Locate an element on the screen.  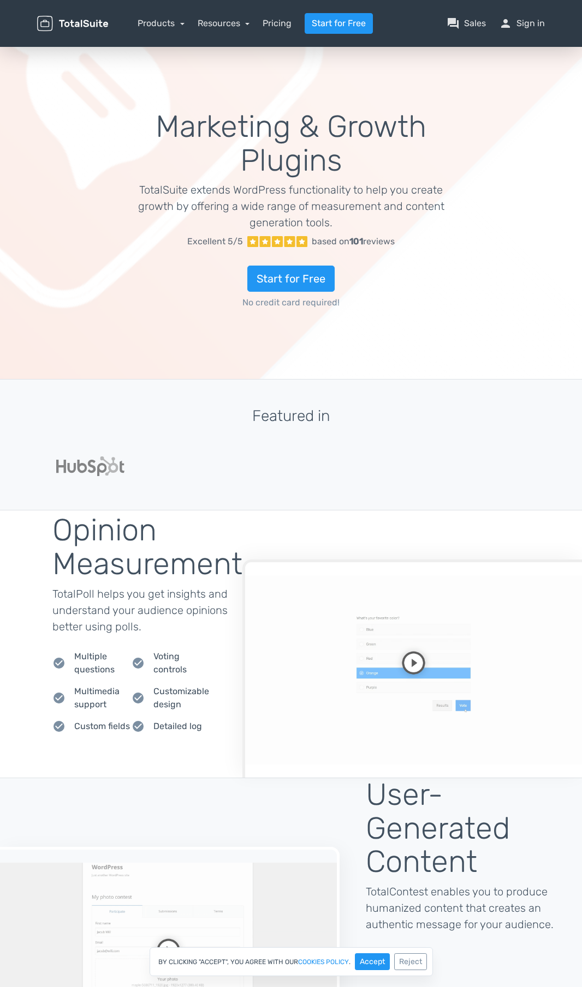
a: Pricing is located at coordinates (277, 23).